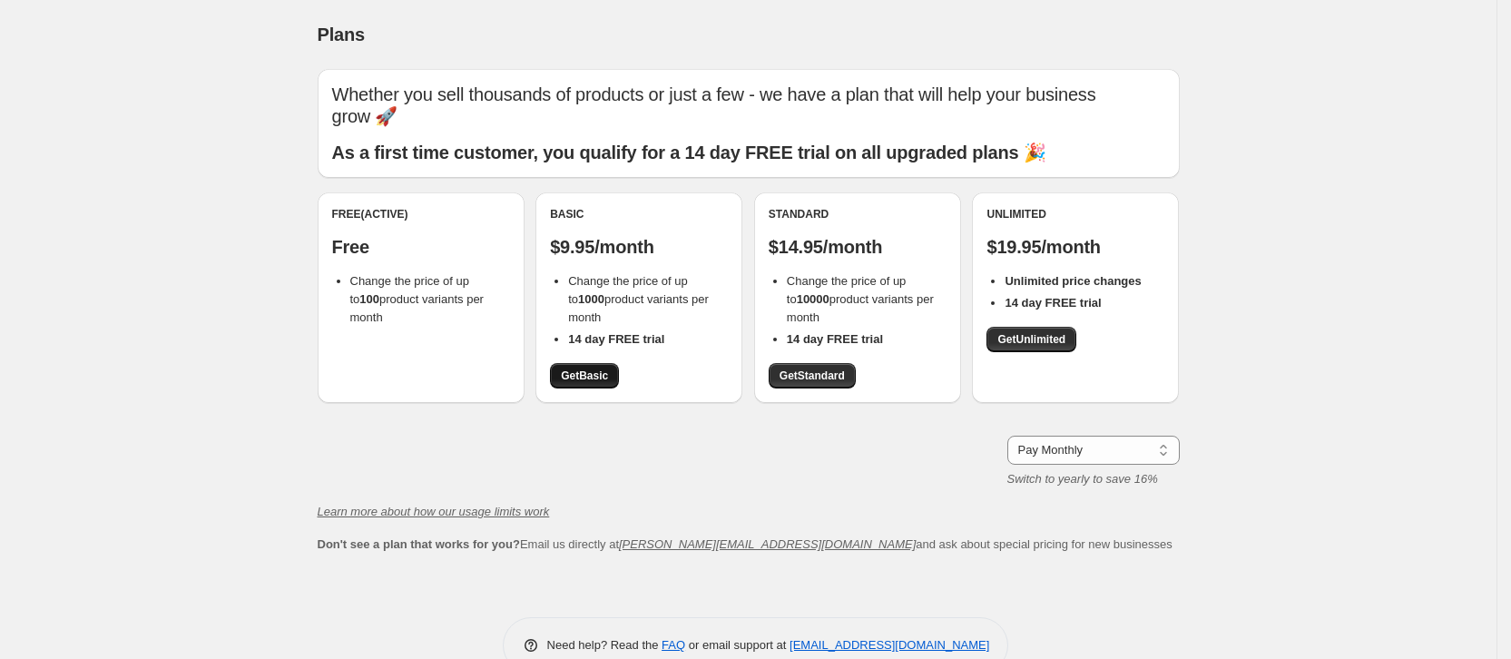  I want to click on a: GetStandard, so click(812, 376).